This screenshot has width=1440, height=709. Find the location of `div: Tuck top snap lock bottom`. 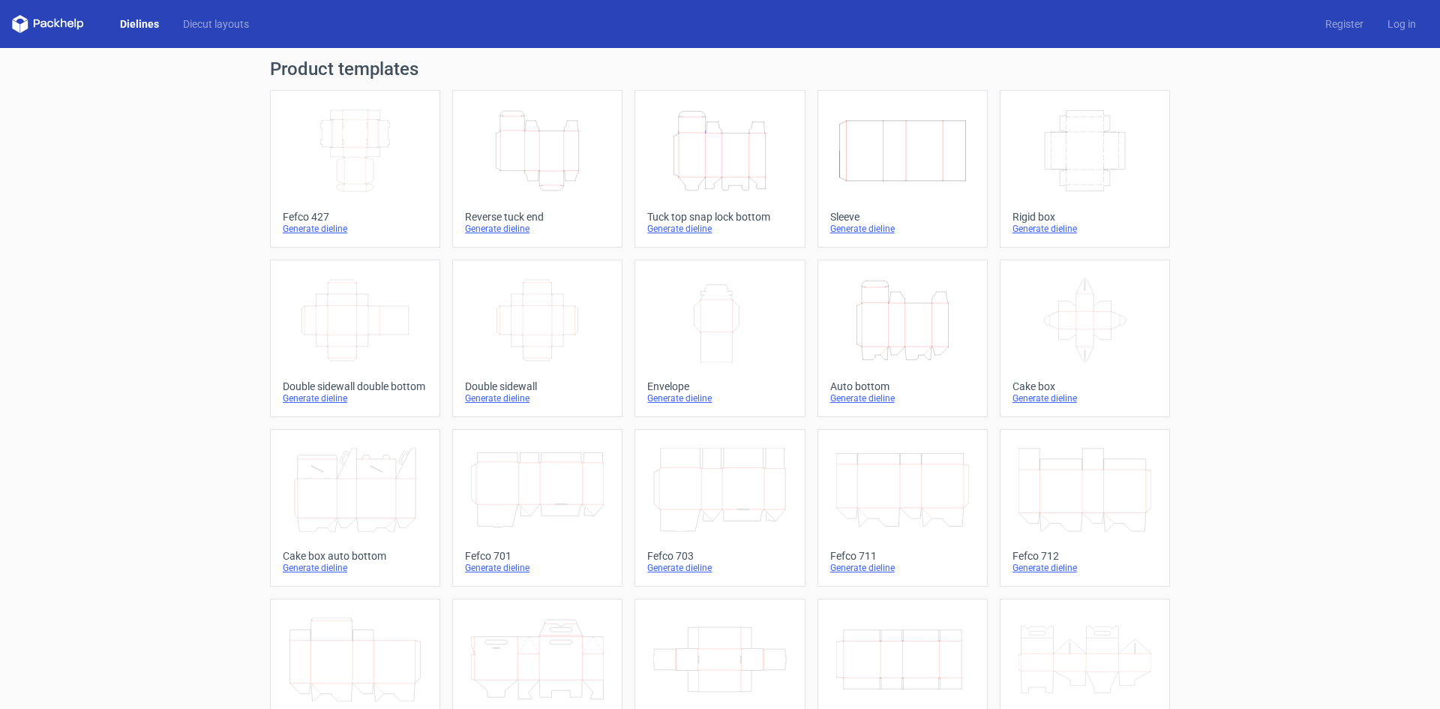

div: Tuck top snap lock bottom is located at coordinates (719, 217).